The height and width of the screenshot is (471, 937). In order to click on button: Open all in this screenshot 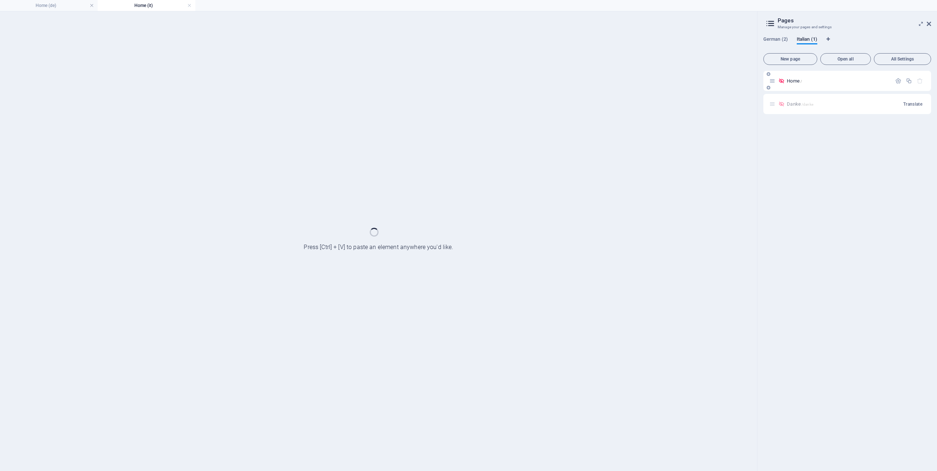, I will do `click(846, 59)`.